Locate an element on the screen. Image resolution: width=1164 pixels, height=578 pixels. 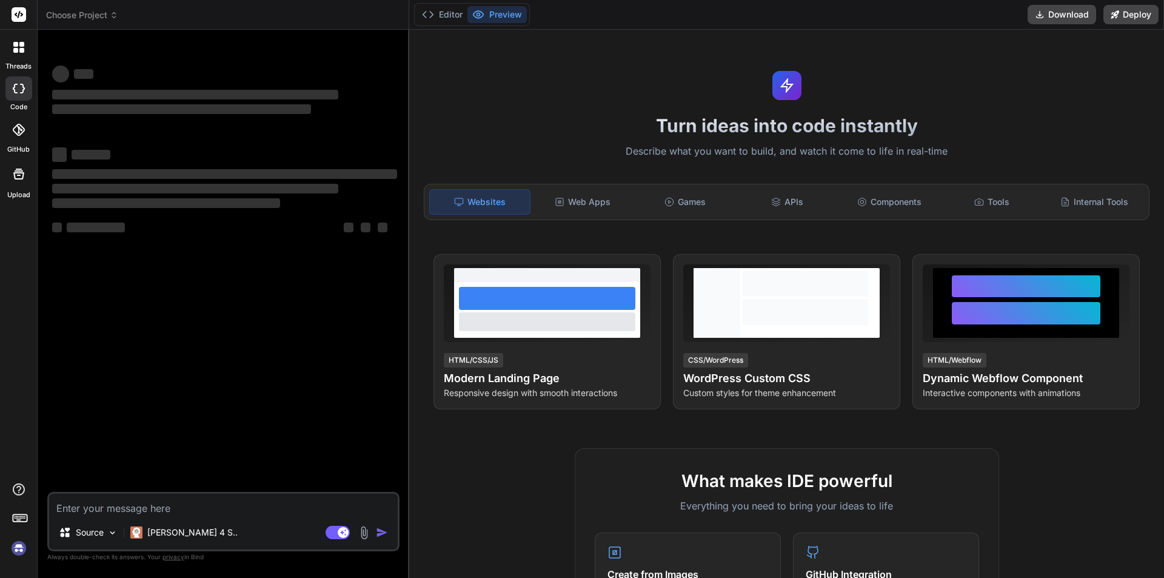
p: Custom styles for theme enhancement is located at coordinates (787, 393).